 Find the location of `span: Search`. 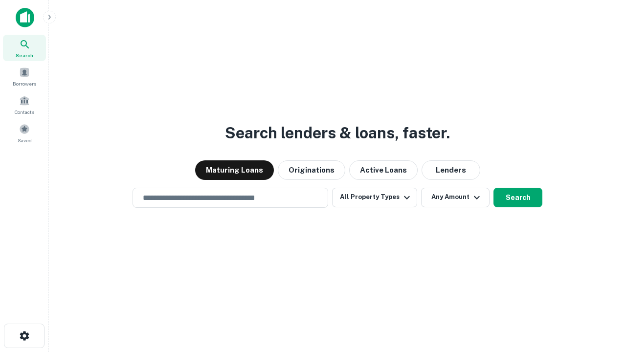

span: Search is located at coordinates (24, 55).